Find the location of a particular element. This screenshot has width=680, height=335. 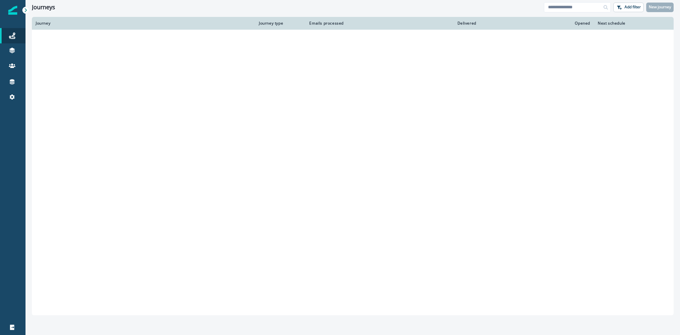

h1: Journeys is located at coordinates (43, 7).